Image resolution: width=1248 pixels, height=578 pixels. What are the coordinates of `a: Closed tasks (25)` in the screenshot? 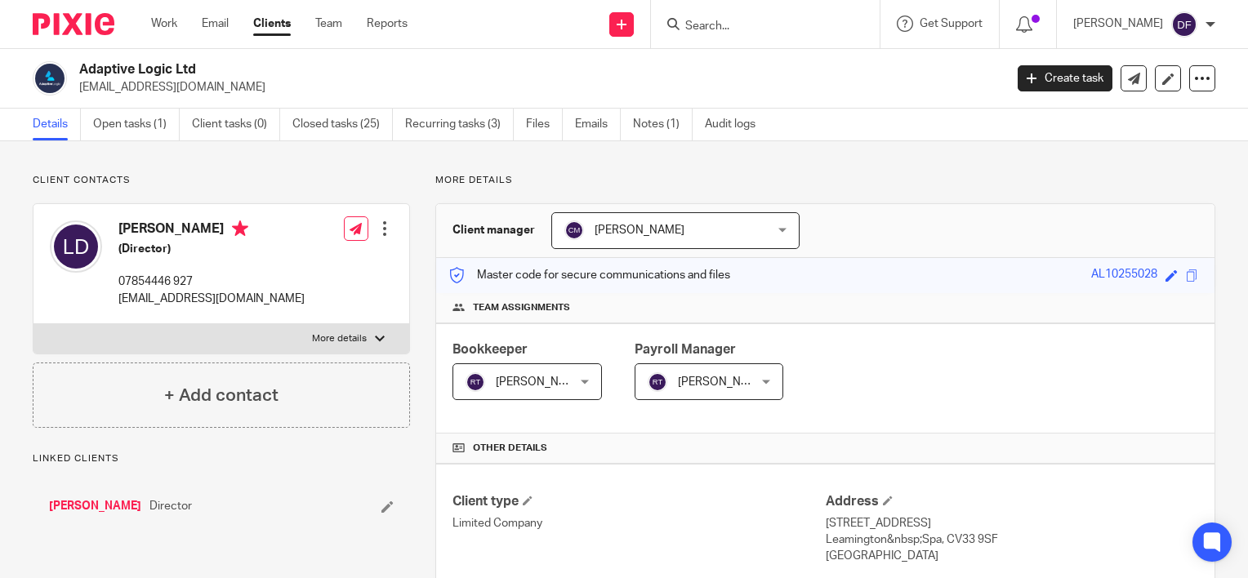 It's located at (342, 124).